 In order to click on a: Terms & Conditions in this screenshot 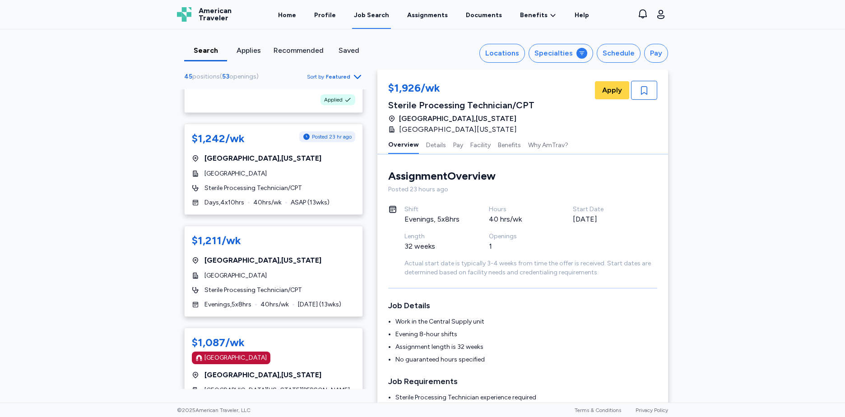, I will do `click(598, 410)`.